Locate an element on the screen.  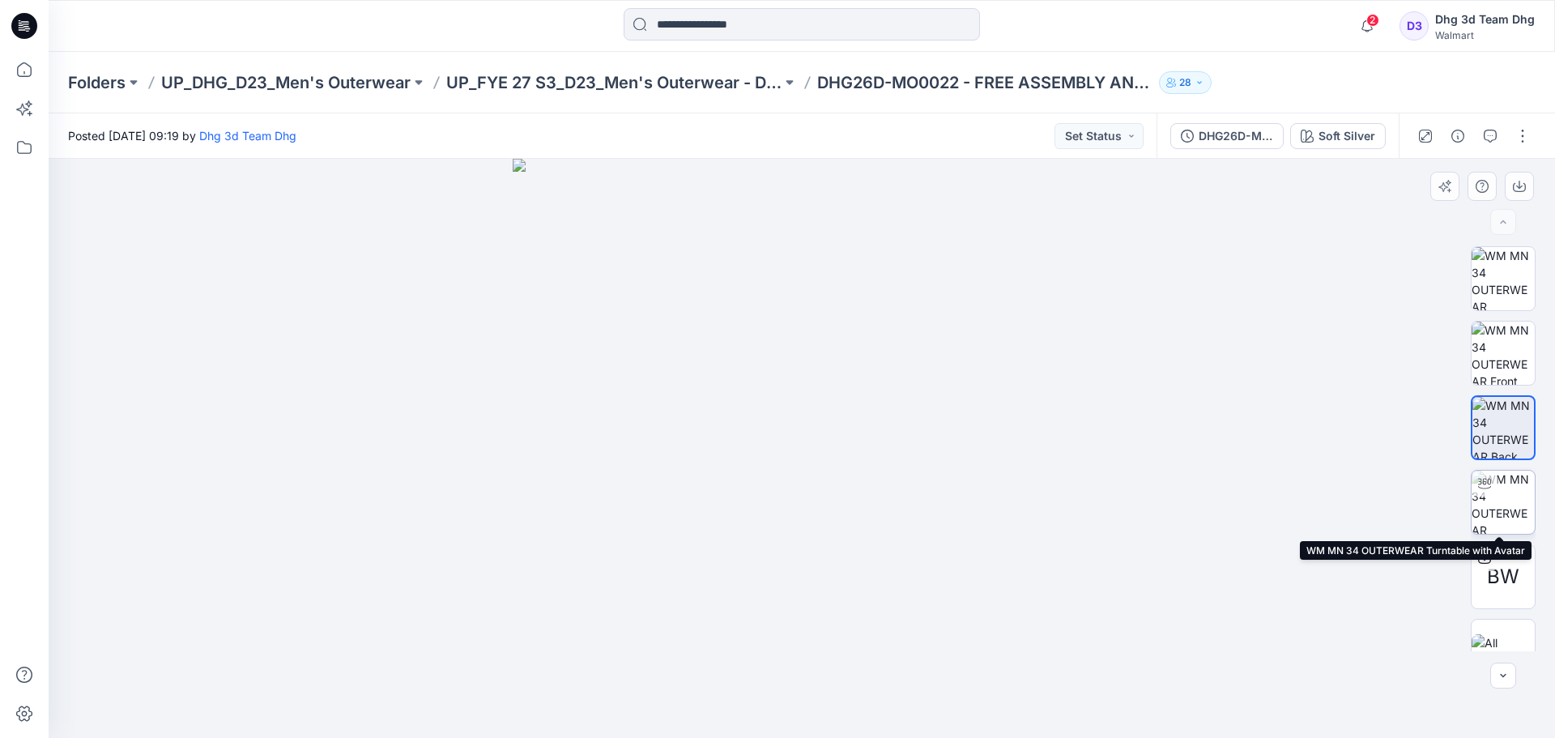
img: eyJhbGciOiJIUzI1NiIsImtpZCI6IjAiLCJzbHQiOiJzZXMiLCJ0eXAiOiJKV1QifQ.eyJkYXRhIjp7InR5cGUiOiJzdG9yYW... is located at coordinates (802, 448).